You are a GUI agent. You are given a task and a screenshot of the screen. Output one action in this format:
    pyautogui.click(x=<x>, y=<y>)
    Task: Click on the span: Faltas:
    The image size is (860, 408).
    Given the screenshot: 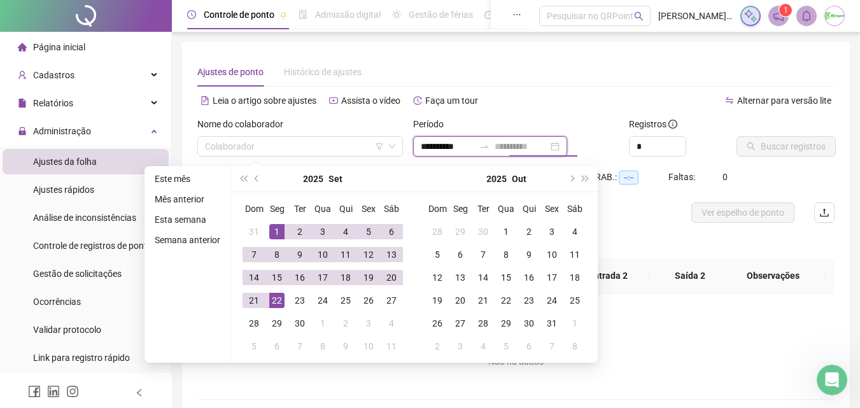 What is the action you would take?
    pyautogui.click(x=683, y=177)
    